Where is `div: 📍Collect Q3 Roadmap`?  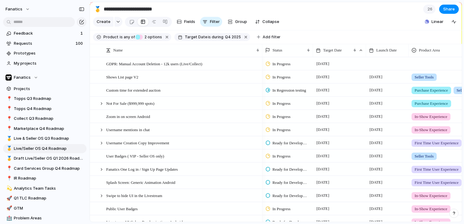 div: 📍Collect Q3 Roadmap is located at coordinates (45, 119).